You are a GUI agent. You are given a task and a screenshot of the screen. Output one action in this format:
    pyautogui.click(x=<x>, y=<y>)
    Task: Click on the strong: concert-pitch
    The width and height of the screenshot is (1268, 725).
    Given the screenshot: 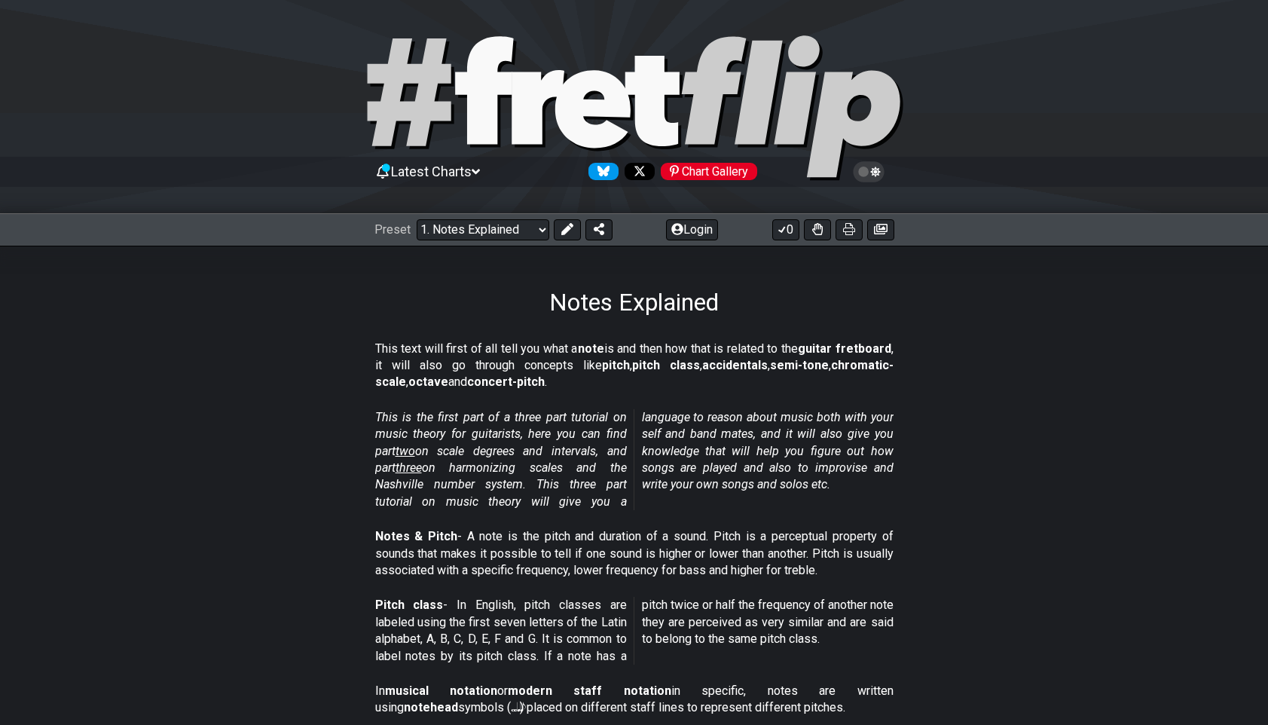 What is the action you would take?
    pyautogui.click(x=506, y=381)
    